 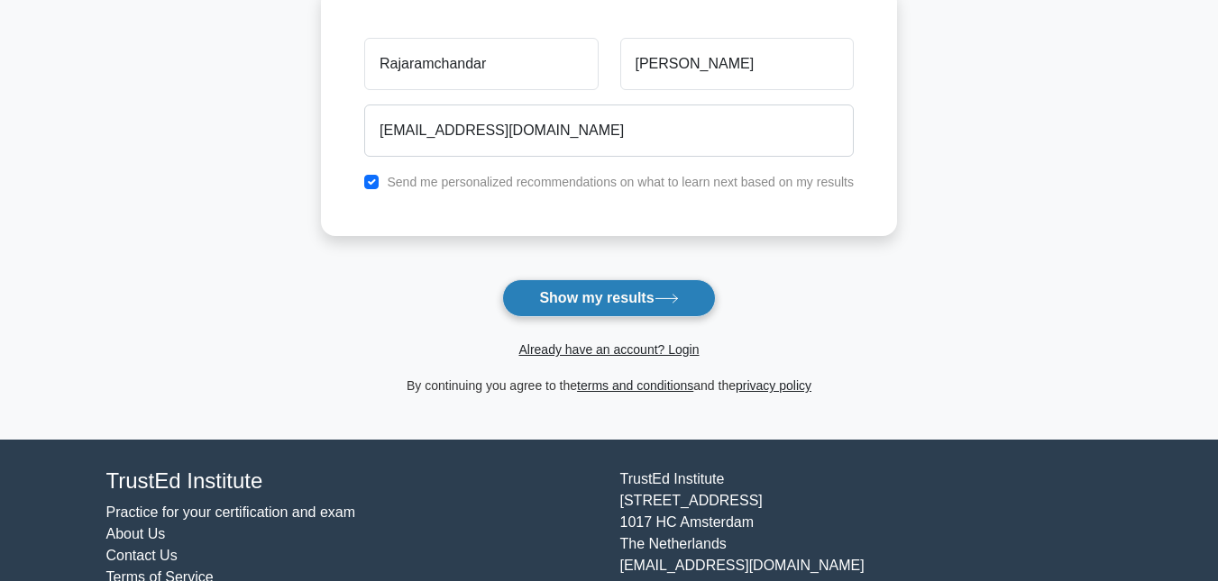 What do you see at coordinates (136, 534) in the screenshot?
I see `a: About Us` at bounding box center [136, 534].